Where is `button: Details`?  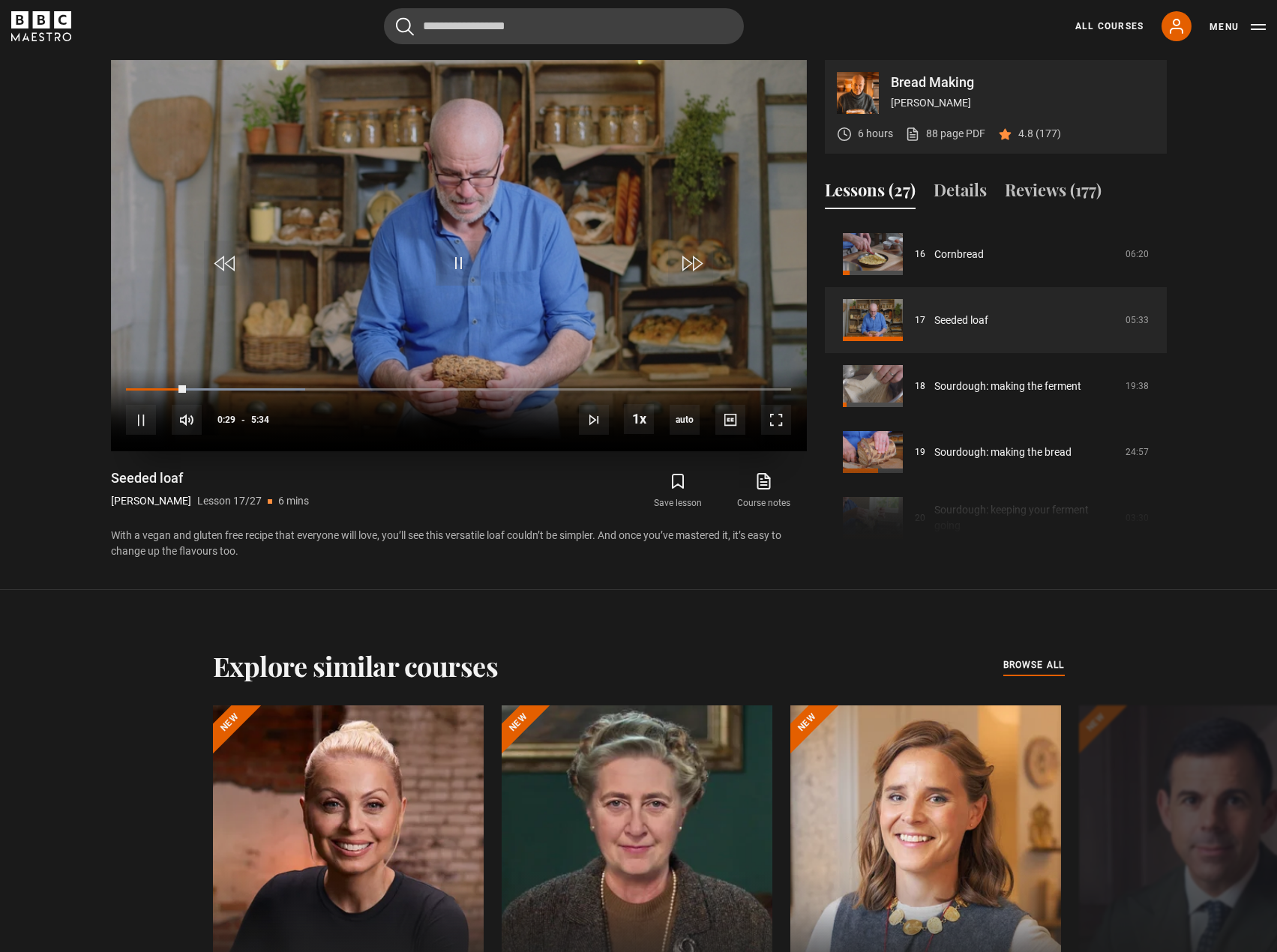 button: Details is located at coordinates (960, 193).